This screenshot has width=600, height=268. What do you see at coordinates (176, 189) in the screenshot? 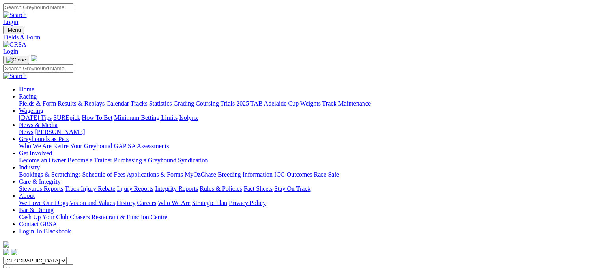
I see `a: Integrity Reports` at bounding box center [176, 189].